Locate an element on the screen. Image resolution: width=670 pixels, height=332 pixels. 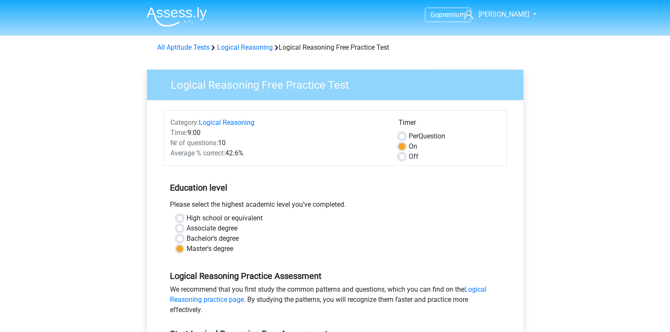
label: Question is located at coordinates (427, 136).